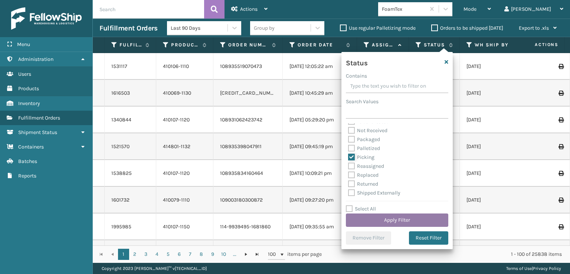 This screenshot has height=274, width=570. What do you see at coordinates (177, 146) in the screenshot?
I see `a: 414801-1132` at bounding box center [177, 146].